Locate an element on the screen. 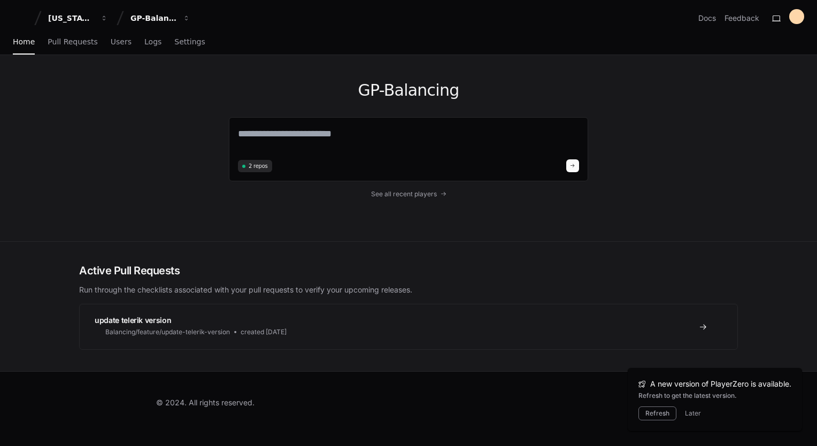 The image size is (817, 446). div: © 2024. All rights reserved. is located at coordinates (205, 403).